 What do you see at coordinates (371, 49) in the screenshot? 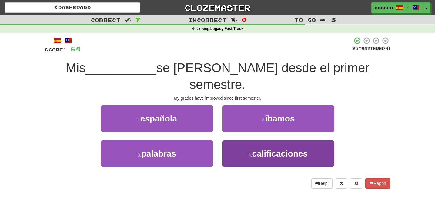
I see `div: Mastered` at bounding box center [371, 49].